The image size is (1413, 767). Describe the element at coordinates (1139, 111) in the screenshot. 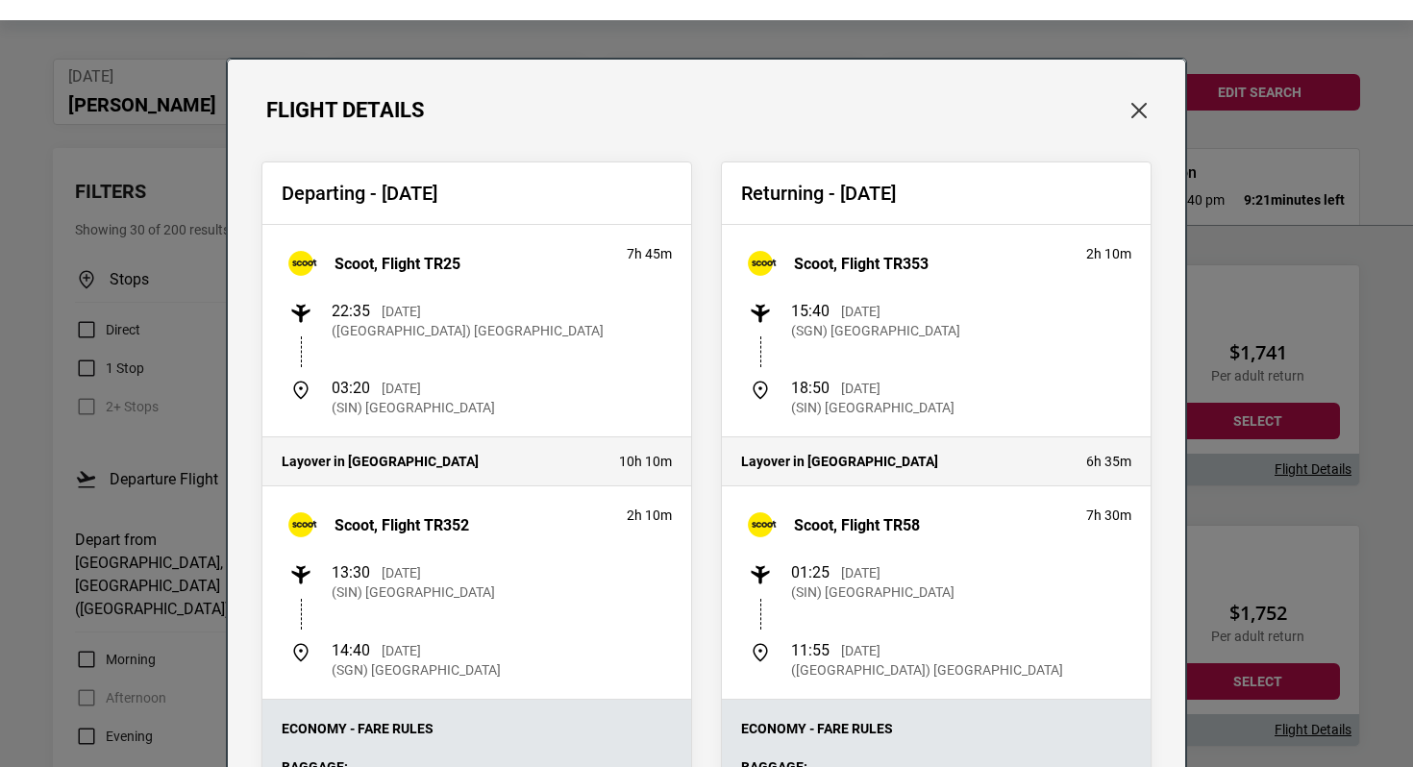

I see `button: Close` at that location.